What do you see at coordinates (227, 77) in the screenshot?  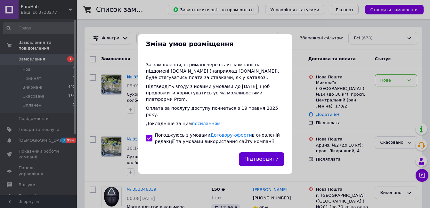 I see `span: плата за ставками, як у каталозі` at bounding box center [227, 77].